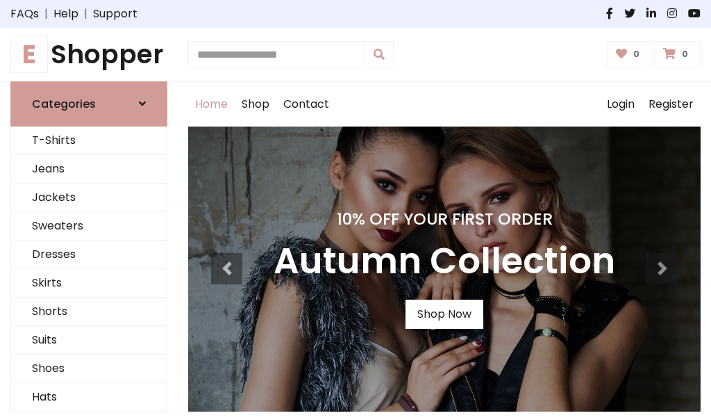 The width and height of the screenshot is (711, 420). What do you see at coordinates (89, 197) in the screenshot?
I see `a: Jackets` at bounding box center [89, 197].